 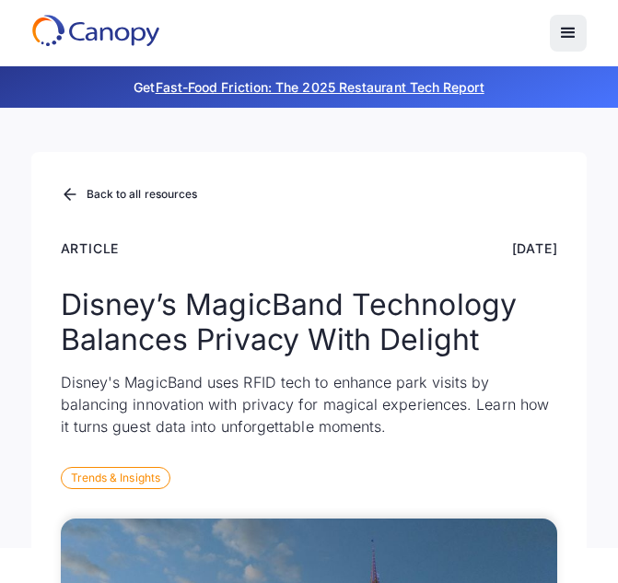 What do you see at coordinates (129, 195) in the screenshot?
I see `a: Back to all resources` at bounding box center [129, 195].